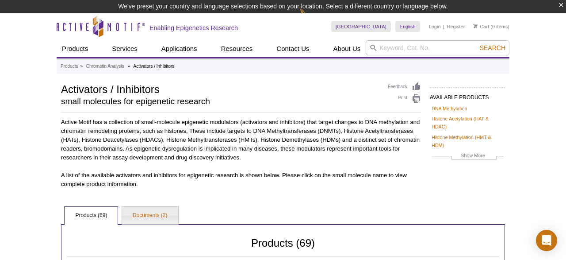  Describe the element at coordinates (241, 180) in the screenshot. I see `p: A list of the available activators and inhibitors for epigenetic research is shown below. Please ...` at that location.